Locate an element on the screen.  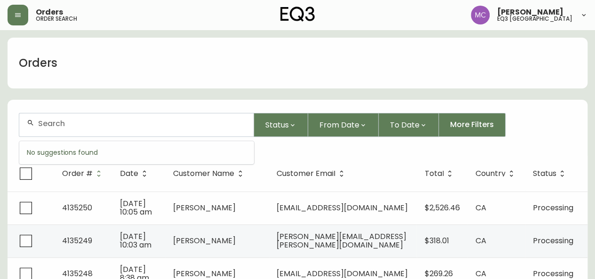
h5: order search is located at coordinates (56, 19).